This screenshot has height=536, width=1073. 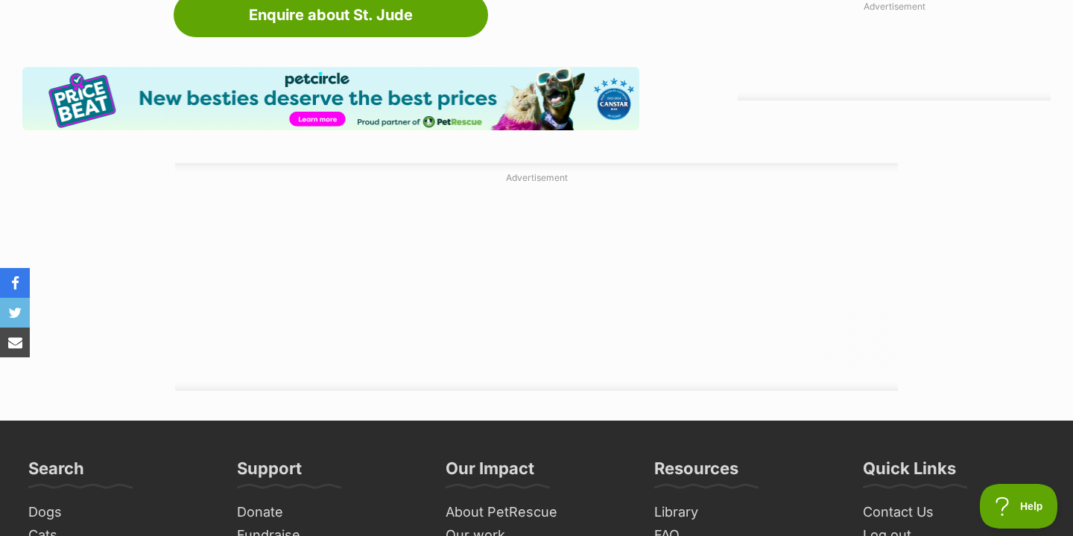 I want to click on a: About PetRescue, so click(x=536, y=513).